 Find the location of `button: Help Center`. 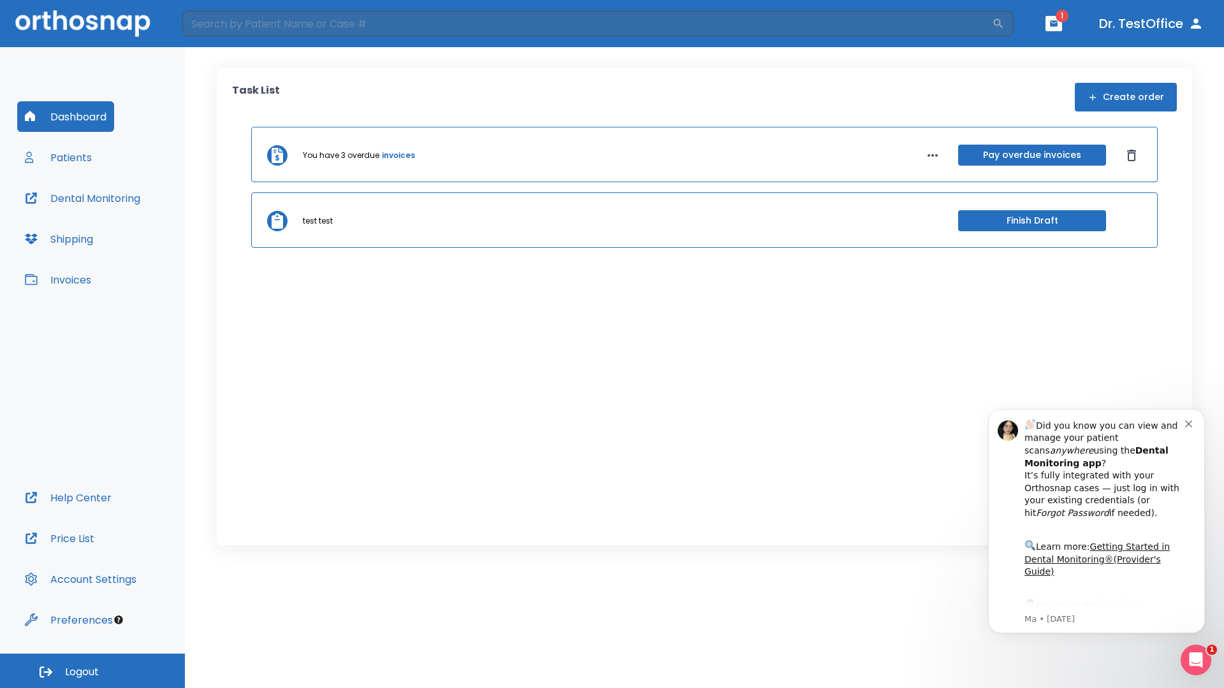

button: Help Center is located at coordinates (68, 498).